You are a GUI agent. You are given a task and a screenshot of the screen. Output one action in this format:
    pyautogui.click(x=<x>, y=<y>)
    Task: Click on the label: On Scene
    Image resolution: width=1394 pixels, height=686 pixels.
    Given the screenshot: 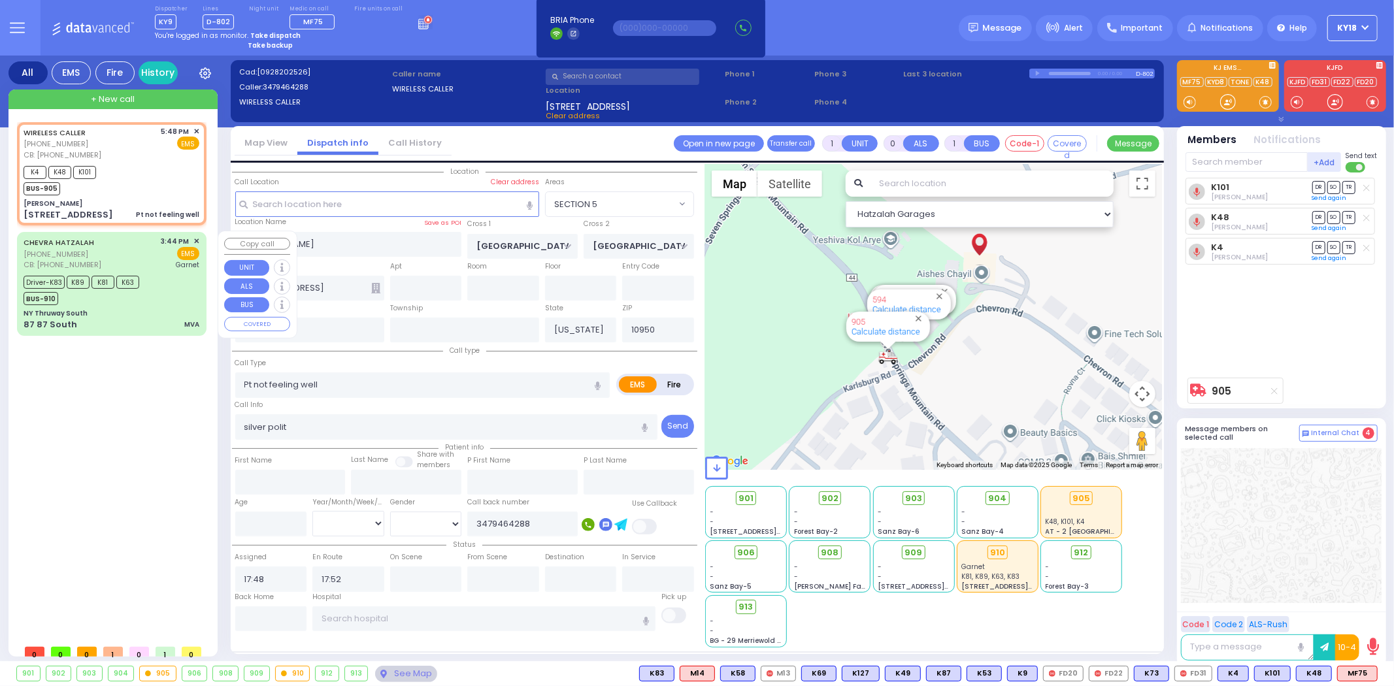 What is the action you would take?
    pyautogui.click(x=406, y=557)
    